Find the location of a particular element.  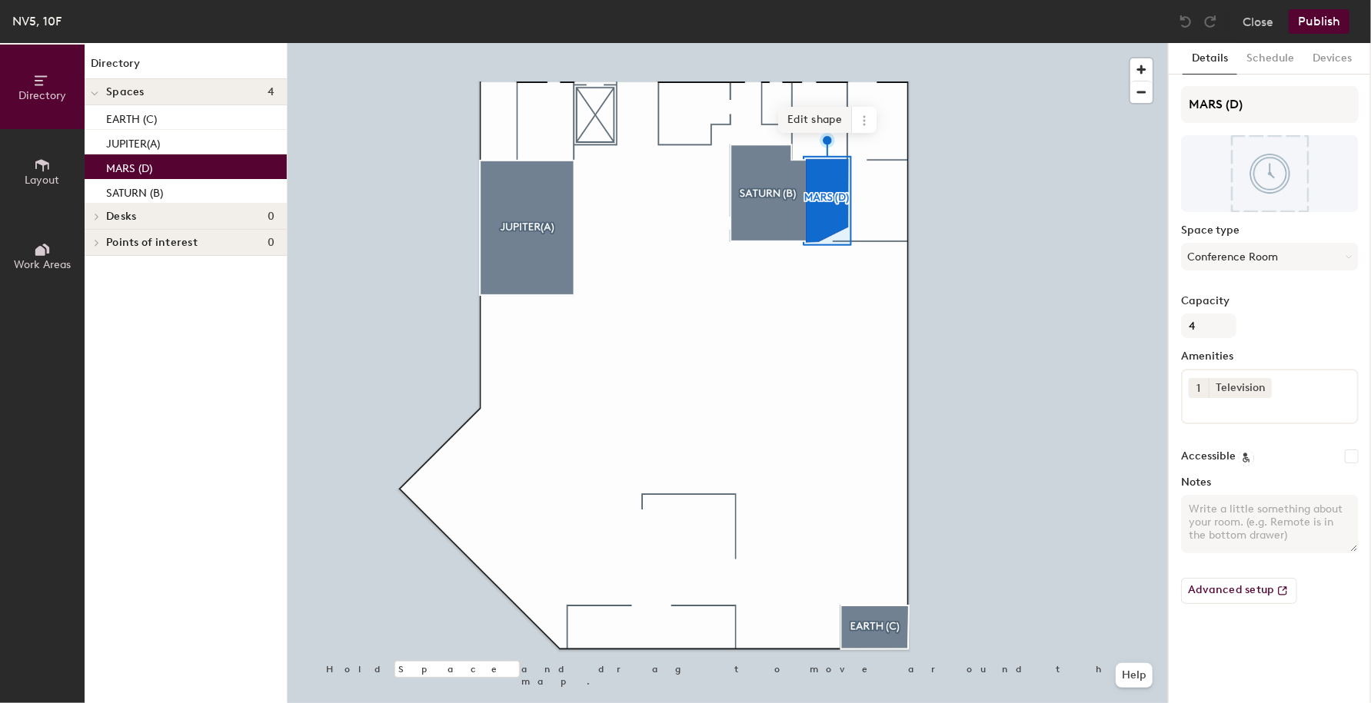

span: Points of interest is located at coordinates (151, 243).